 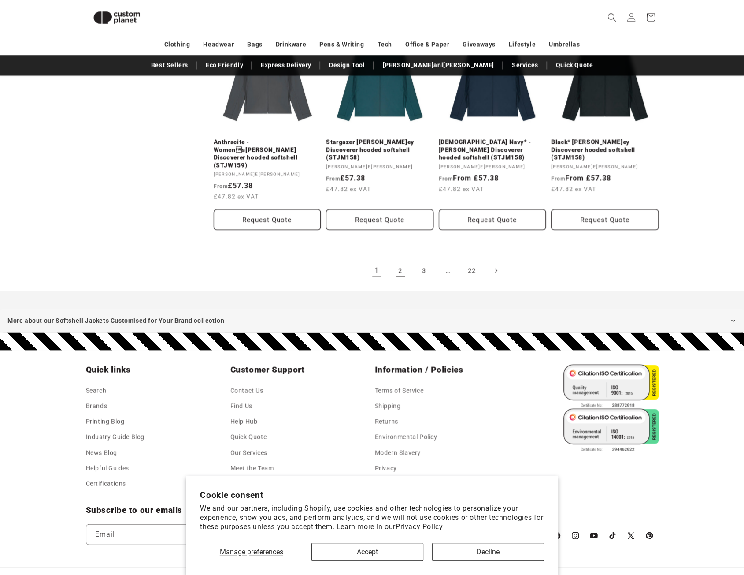 What do you see at coordinates (384, 44) in the screenshot?
I see `a: Tech` at bounding box center [384, 44].